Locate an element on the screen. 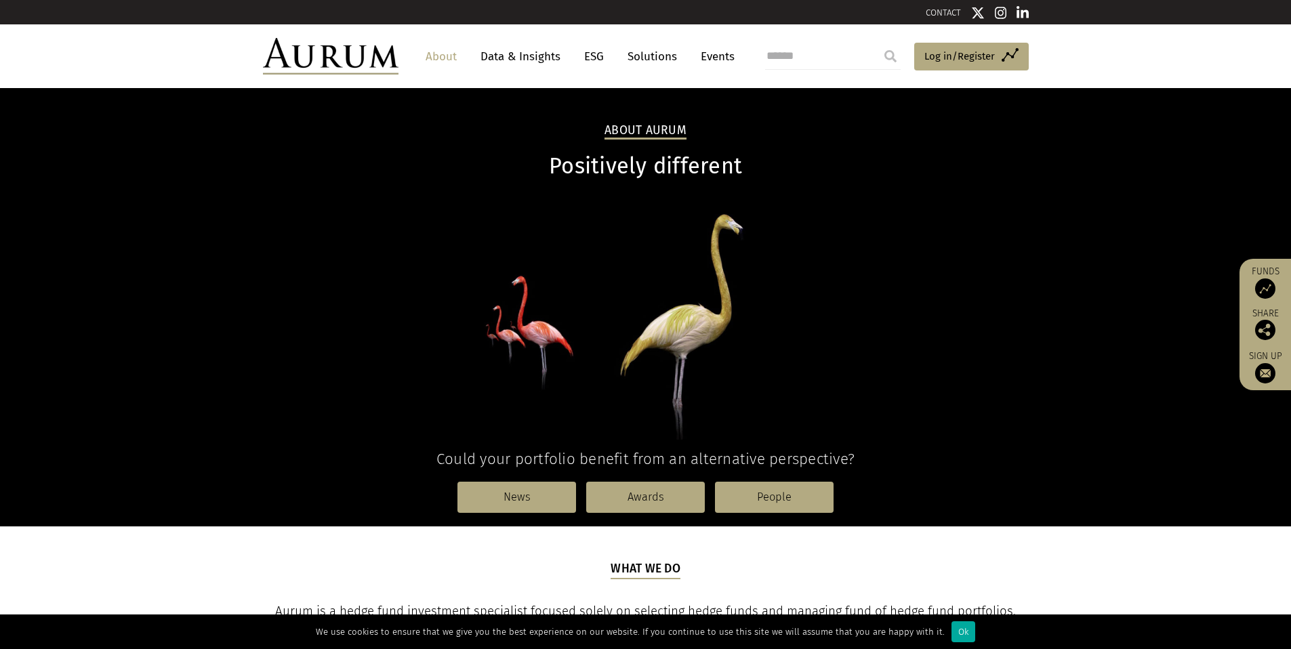  a: News is located at coordinates (516, 497).